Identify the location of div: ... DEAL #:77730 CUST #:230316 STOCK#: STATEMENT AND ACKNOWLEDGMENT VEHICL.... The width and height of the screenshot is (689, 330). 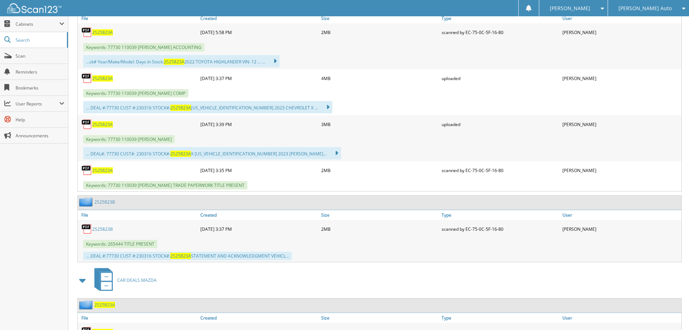
(187, 255).